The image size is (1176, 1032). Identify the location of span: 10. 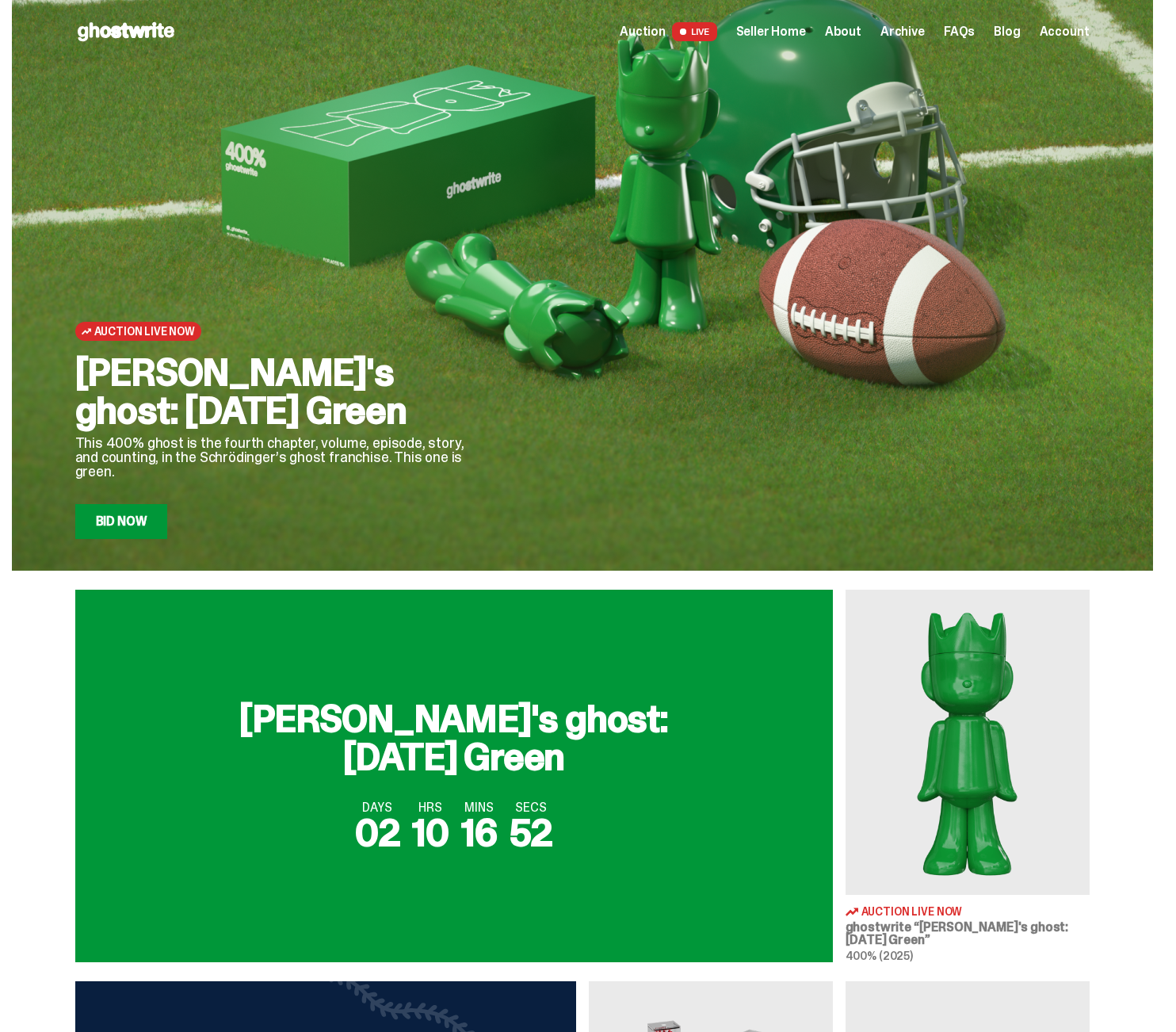
(430, 833).